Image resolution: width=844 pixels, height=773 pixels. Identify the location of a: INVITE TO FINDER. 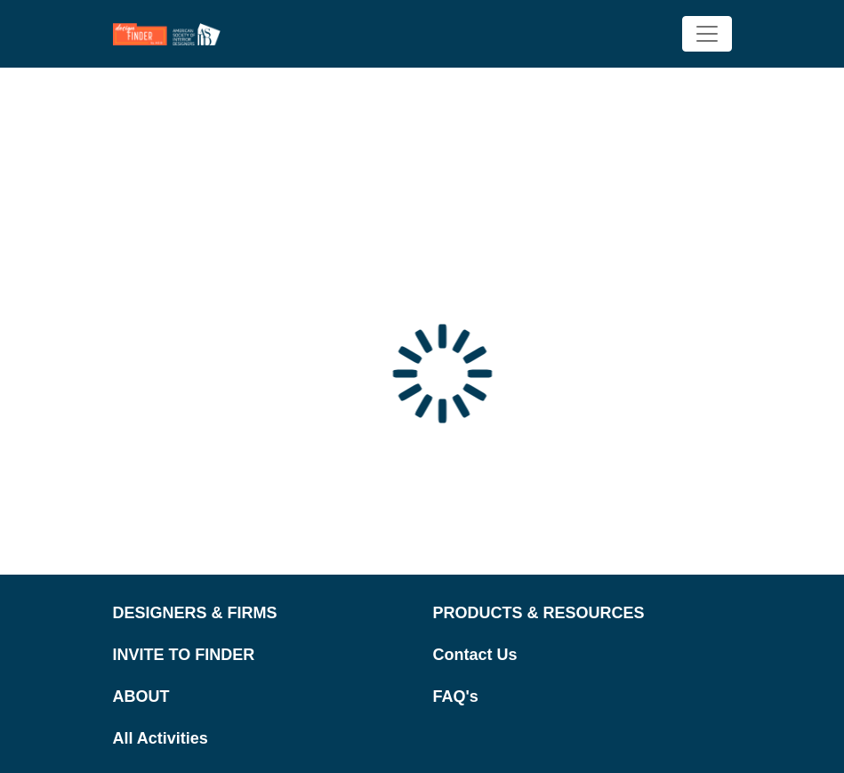
(262, 655).